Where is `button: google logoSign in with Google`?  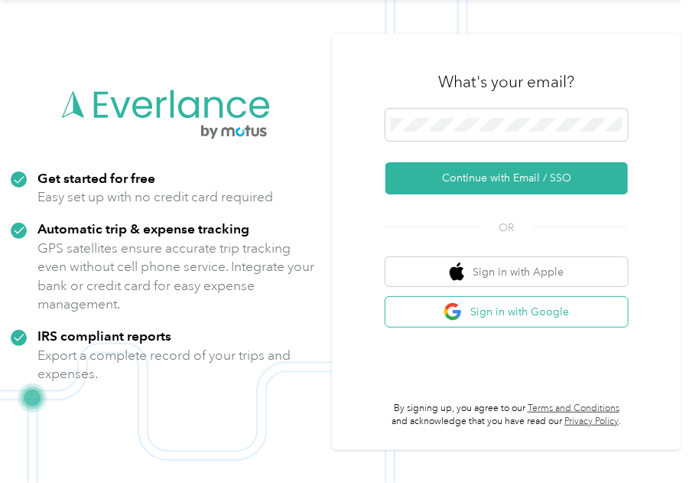
button: google logoSign in with Google is located at coordinates (506, 311).